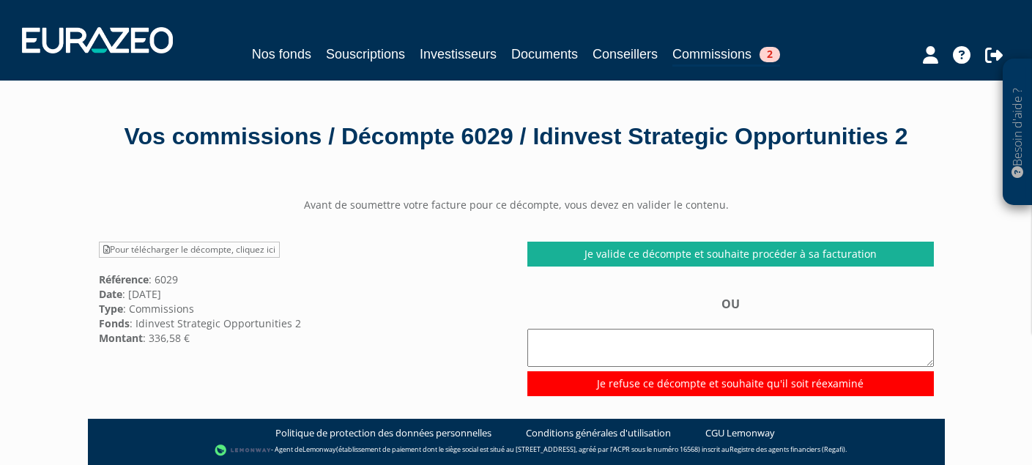 Image resolution: width=1032 pixels, height=465 pixels. What do you see at coordinates (625, 54) in the screenshot?
I see `a: Conseillers` at bounding box center [625, 54].